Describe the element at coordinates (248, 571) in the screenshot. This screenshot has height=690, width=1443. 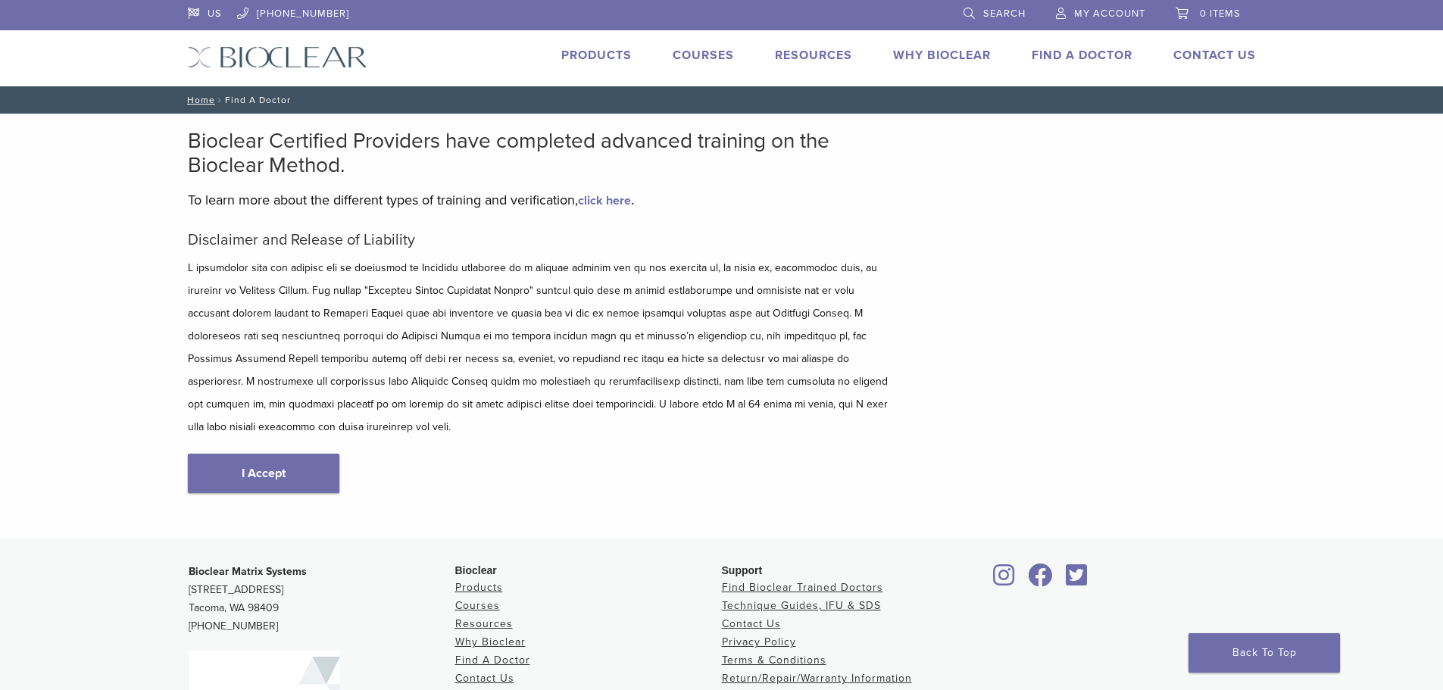
I see `strong: Bioclear Matrix Systems` at that location.